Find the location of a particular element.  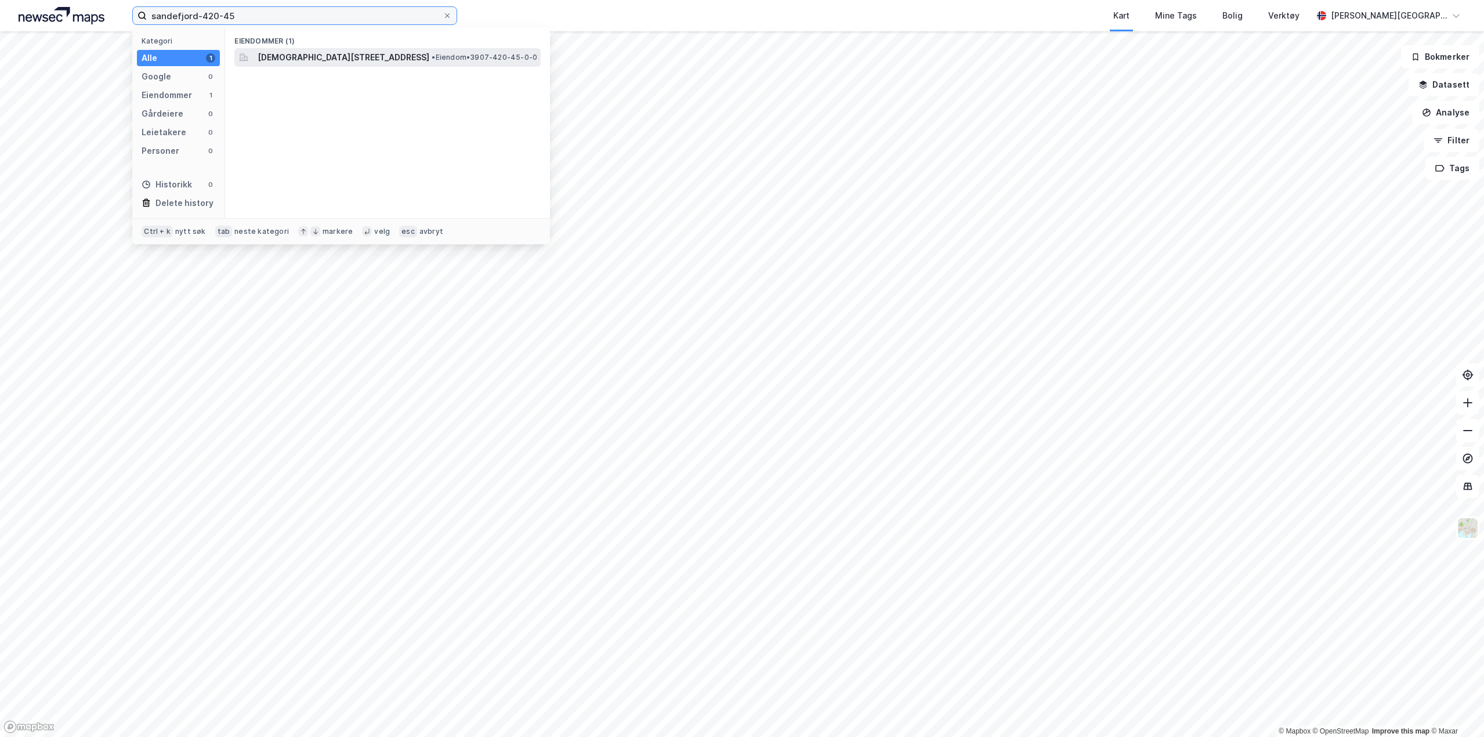

a: OpenStreetMap is located at coordinates (1341, 731).